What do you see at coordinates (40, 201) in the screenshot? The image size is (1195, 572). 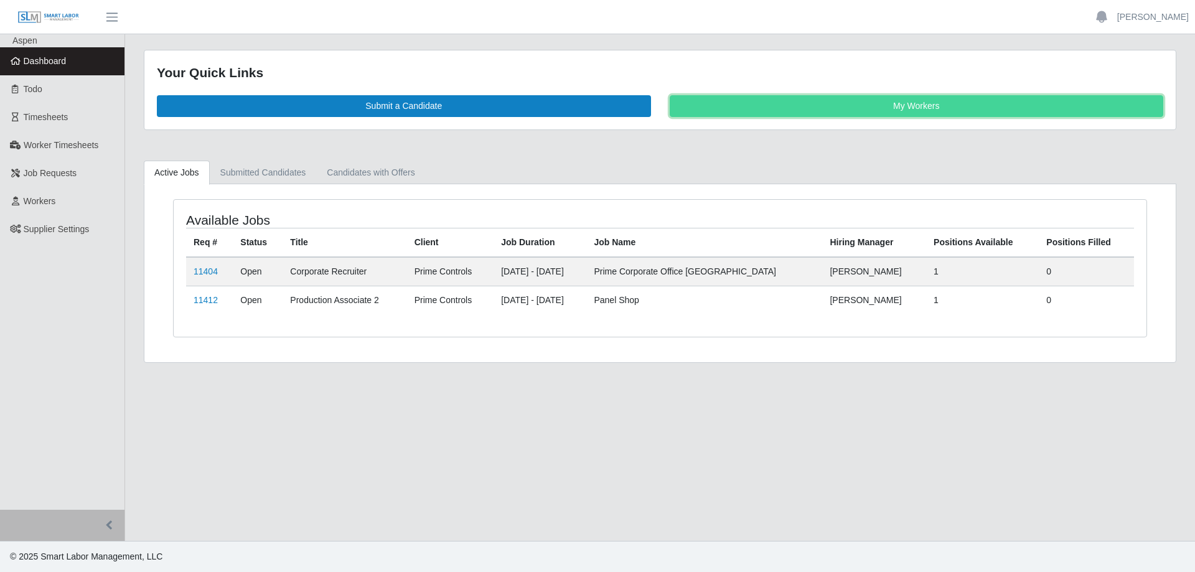 I see `span: Workers` at bounding box center [40, 201].